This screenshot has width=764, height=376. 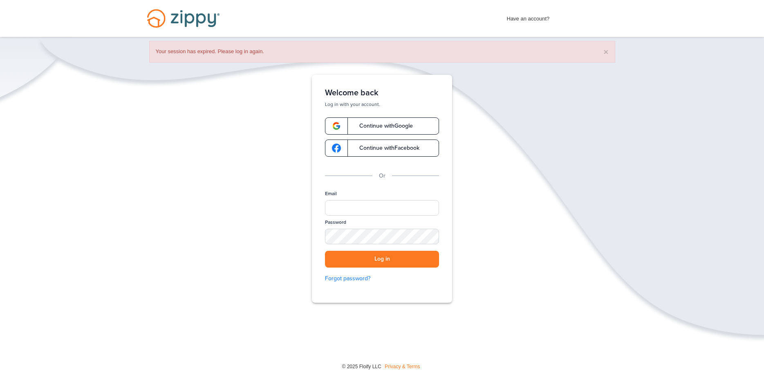 What do you see at coordinates (382, 104) in the screenshot?
I see `p: Log in with your account.` at bounding box center [382, 104].